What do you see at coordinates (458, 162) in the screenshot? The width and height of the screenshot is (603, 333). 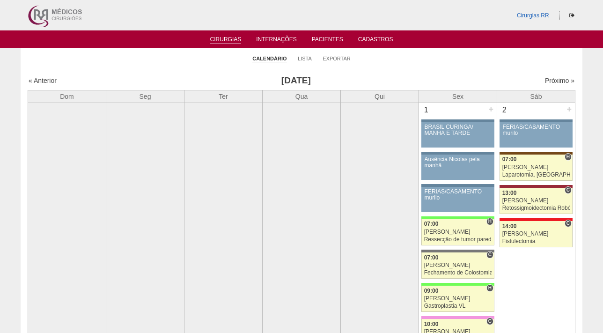 I see `div: Ausência Nicolas pela manhã` at bounding box center [458, 162].